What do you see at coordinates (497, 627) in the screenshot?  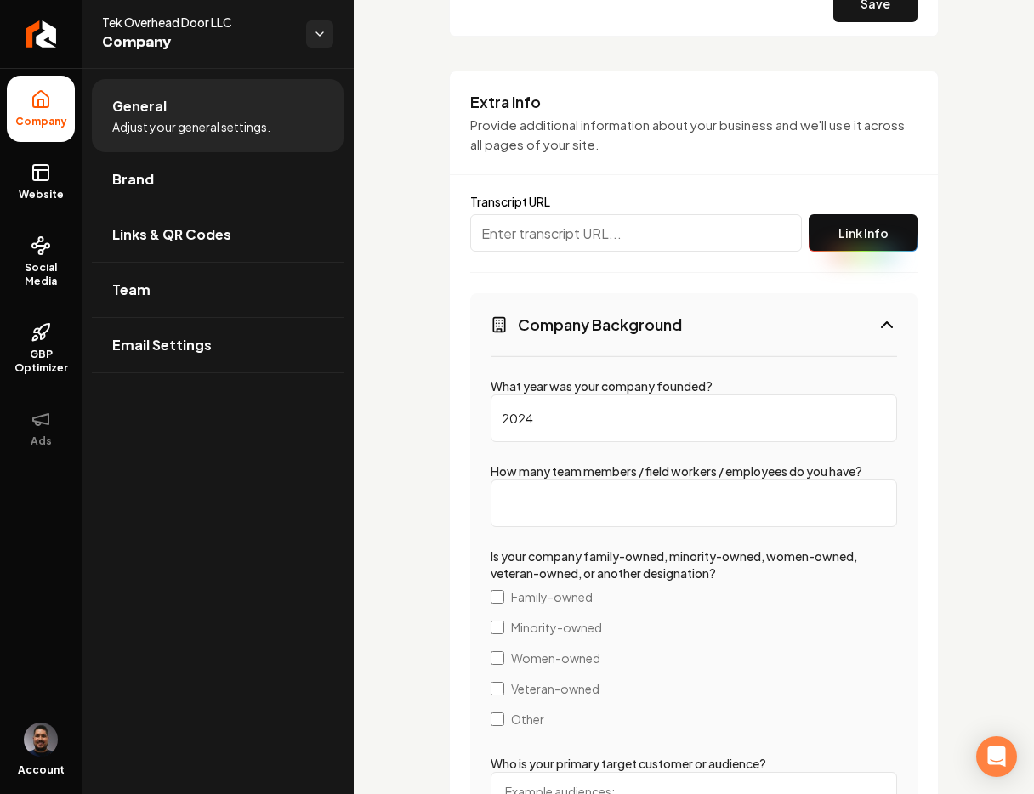 I see `input: Minority-owned` at bounding box center [497, 627].